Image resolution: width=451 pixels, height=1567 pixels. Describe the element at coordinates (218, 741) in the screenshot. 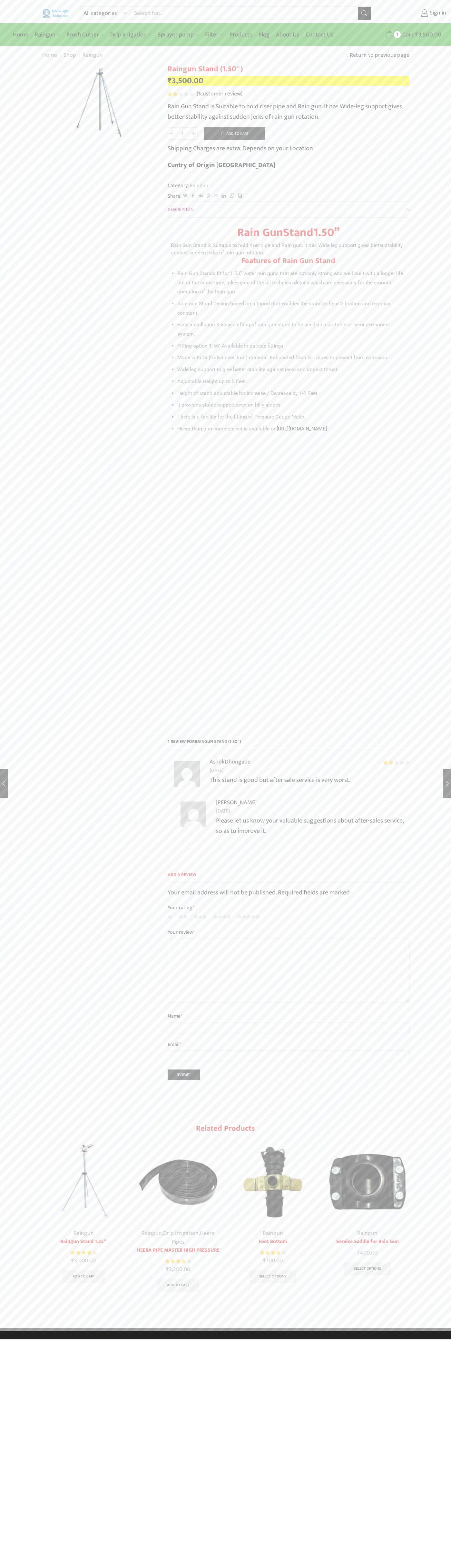

I see `span: Raingun Stand (1.50″)` at that location.